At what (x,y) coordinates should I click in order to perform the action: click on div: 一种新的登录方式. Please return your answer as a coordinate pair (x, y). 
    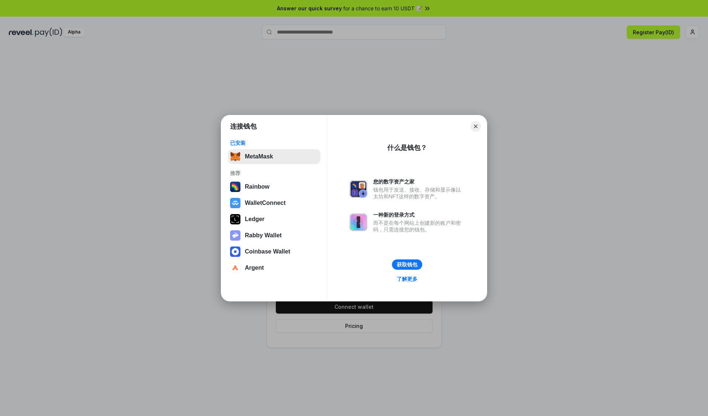
    Looking at the image, I should click on (419, 215).